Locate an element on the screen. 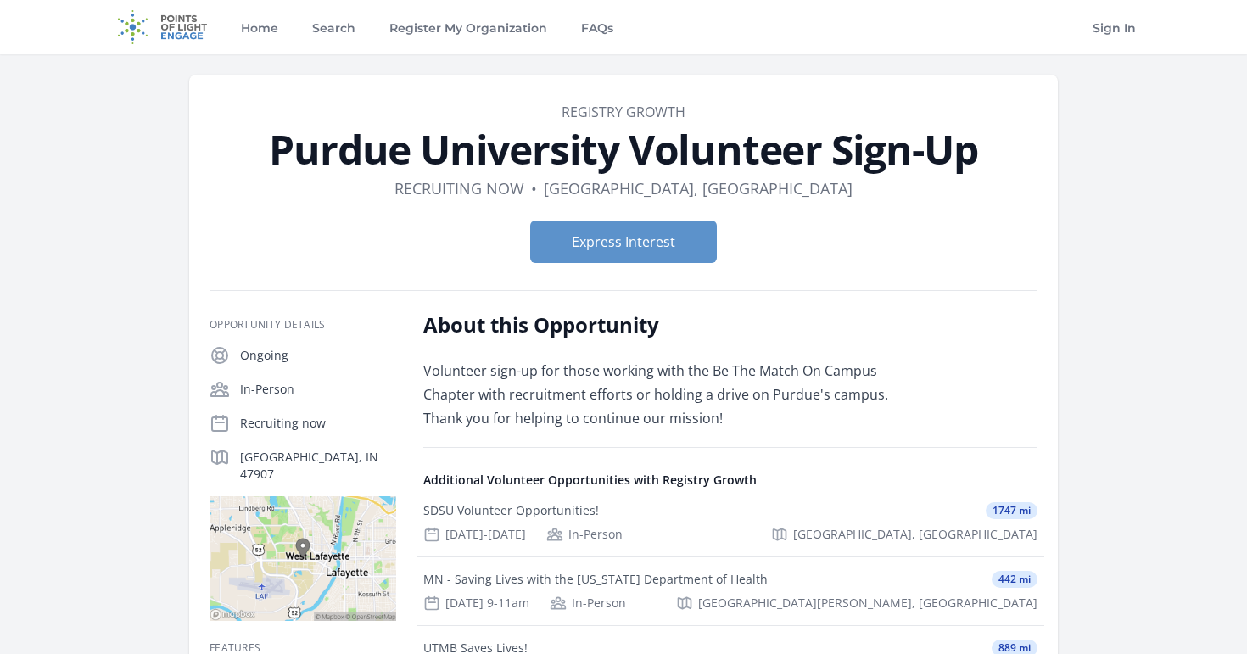 The width and height of the screenshot is (1247, 654). h2: About this Opportunity is located at coordinates (671, 325).